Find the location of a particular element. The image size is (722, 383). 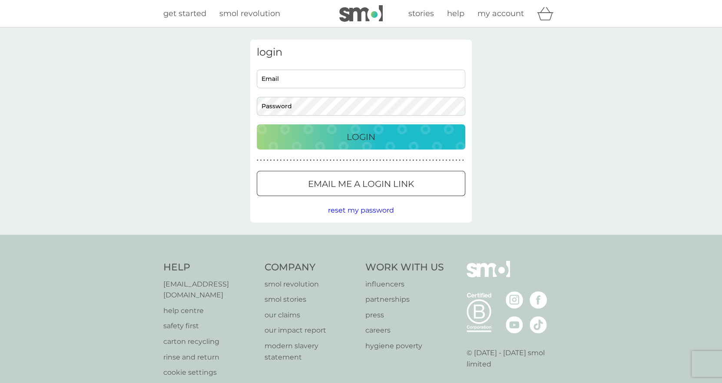

p: partnerships is located at coordinates (405, 299).